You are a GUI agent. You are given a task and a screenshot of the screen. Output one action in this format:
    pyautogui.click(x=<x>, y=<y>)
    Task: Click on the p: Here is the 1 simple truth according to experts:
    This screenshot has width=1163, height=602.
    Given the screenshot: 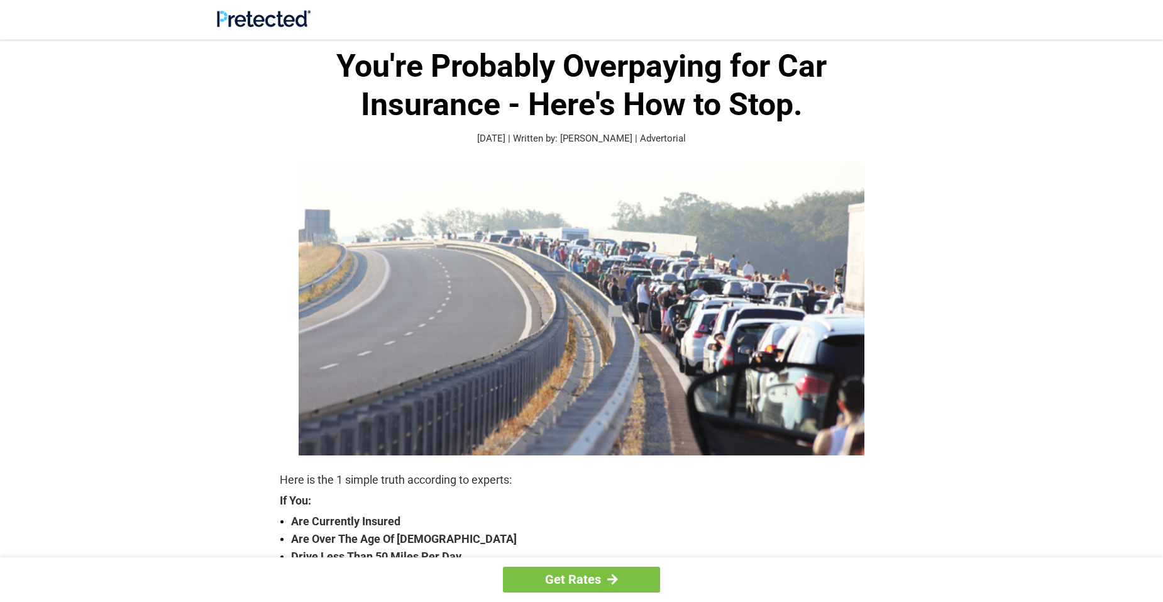 What is the action you would take?
    pyautogui.click(x=581, y=480)
    